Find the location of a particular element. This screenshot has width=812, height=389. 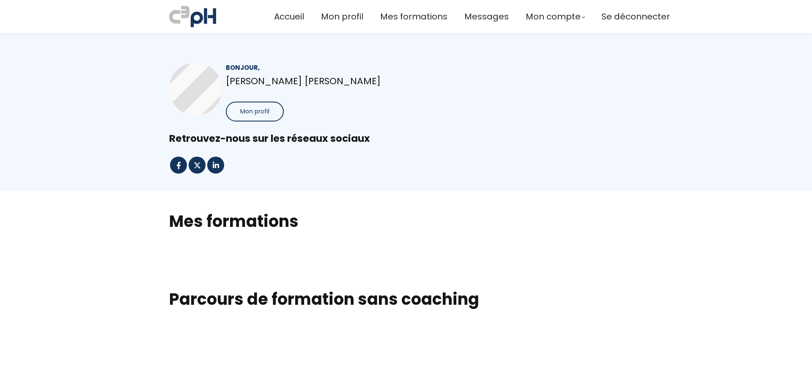

span: Se déconnecter is located at coordinates (636, 16).